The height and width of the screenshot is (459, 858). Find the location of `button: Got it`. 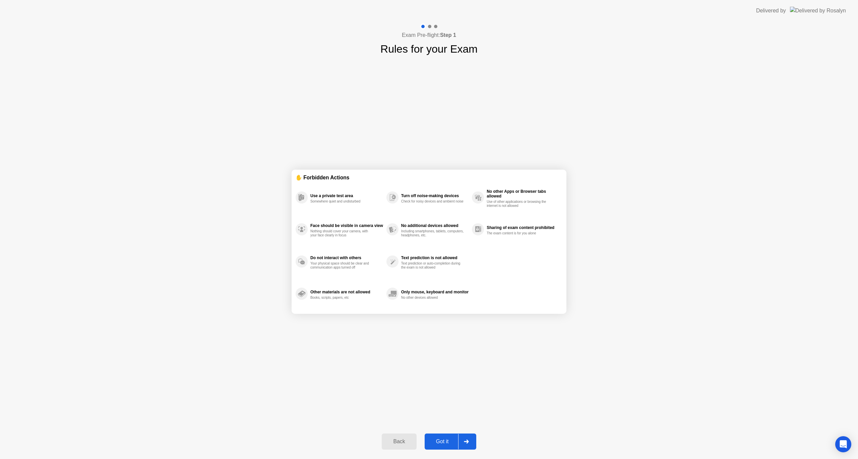

button: Got it is located at coordinates (451, 442).